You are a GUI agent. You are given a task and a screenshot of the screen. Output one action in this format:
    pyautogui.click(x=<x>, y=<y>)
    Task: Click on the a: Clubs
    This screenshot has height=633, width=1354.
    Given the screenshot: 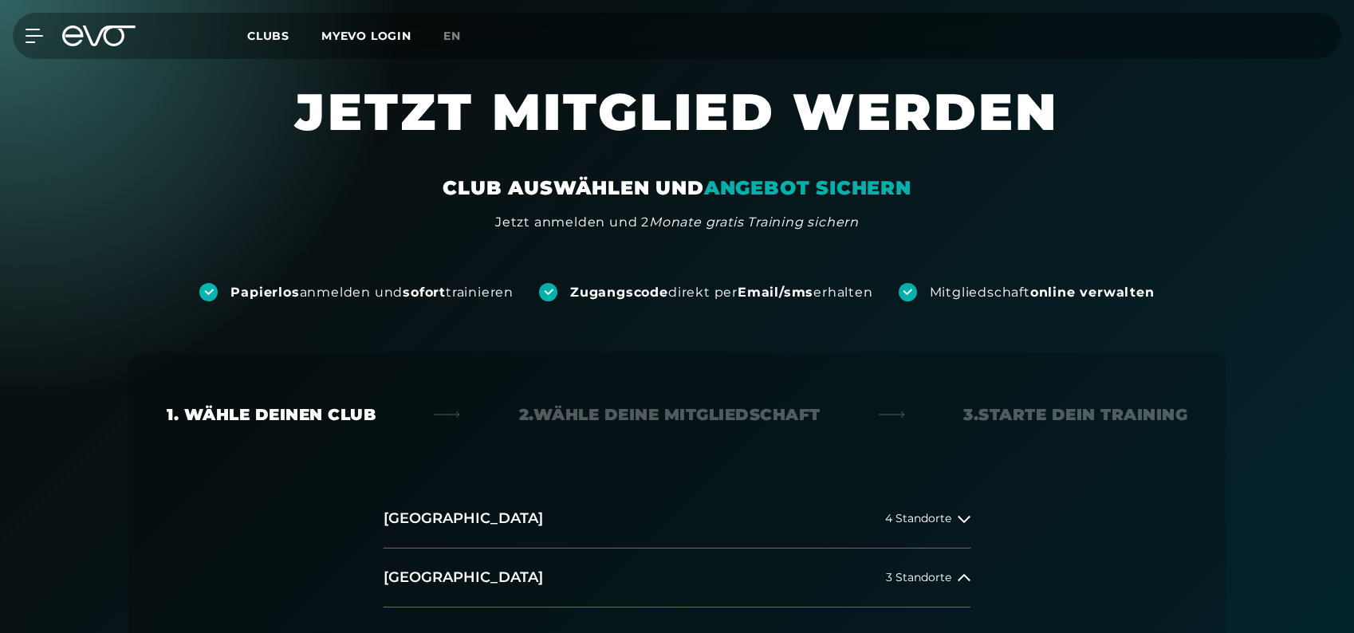 What is the action you would take?
    pyautogui.click(x=284, y=35)
    